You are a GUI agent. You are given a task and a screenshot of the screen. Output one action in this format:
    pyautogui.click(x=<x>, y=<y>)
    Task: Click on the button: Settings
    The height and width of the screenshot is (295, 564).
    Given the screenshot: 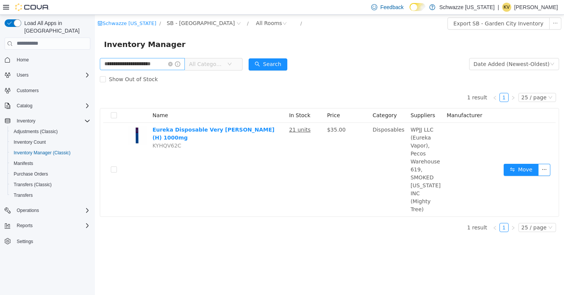 What is the action you would take?
    pyautogui.click(x=47, y=241)
    